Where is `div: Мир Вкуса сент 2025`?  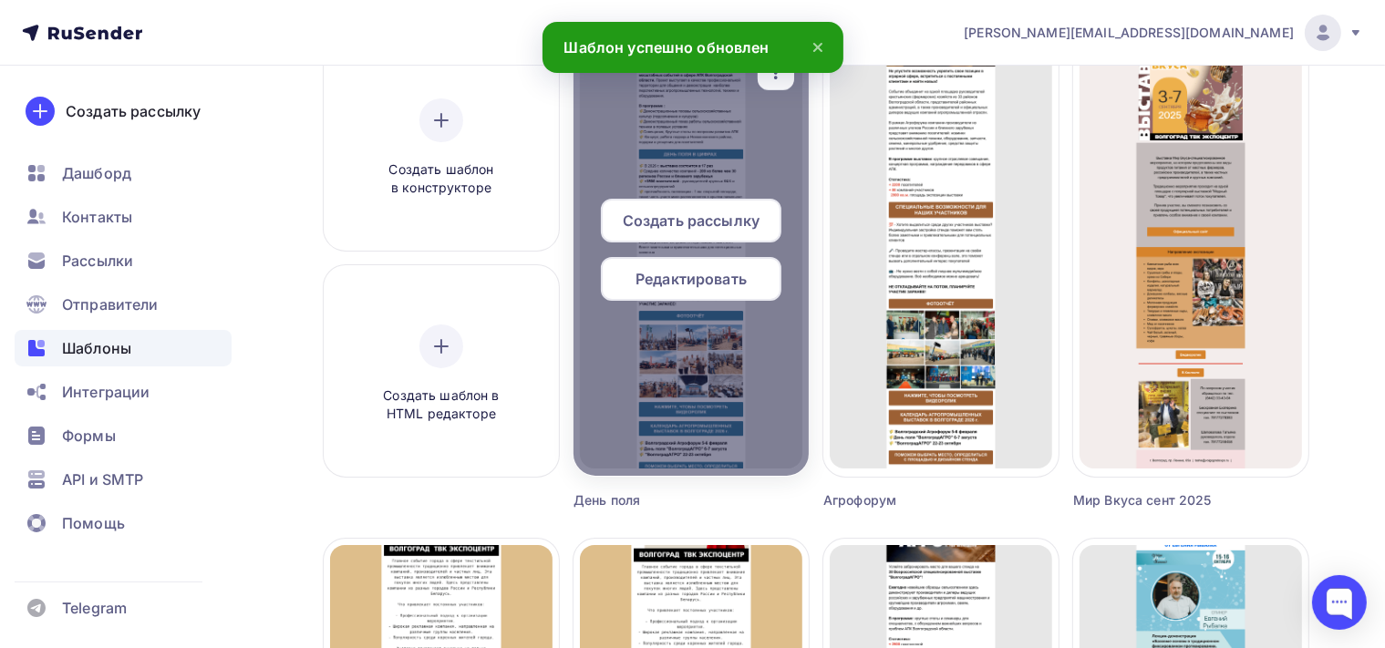
div: Мир Вкуса сент 2025 is located at coordinates (1162, 501).